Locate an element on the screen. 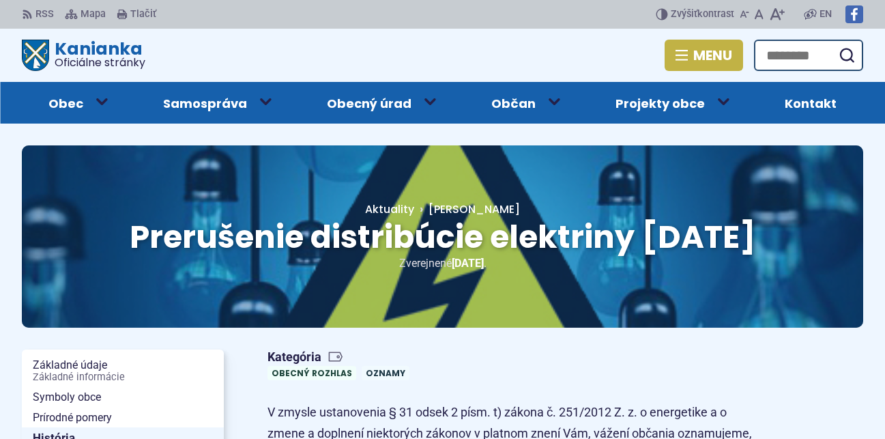 Image resolution: width=885 pixels, height=439 pixels. span: Menu is located at coordinates (713, 55).